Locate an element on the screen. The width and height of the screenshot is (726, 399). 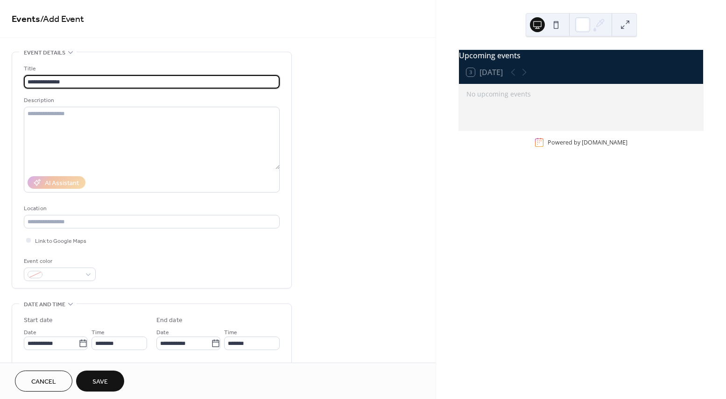
div: No upcoming events is located at coordinates (581, 94).